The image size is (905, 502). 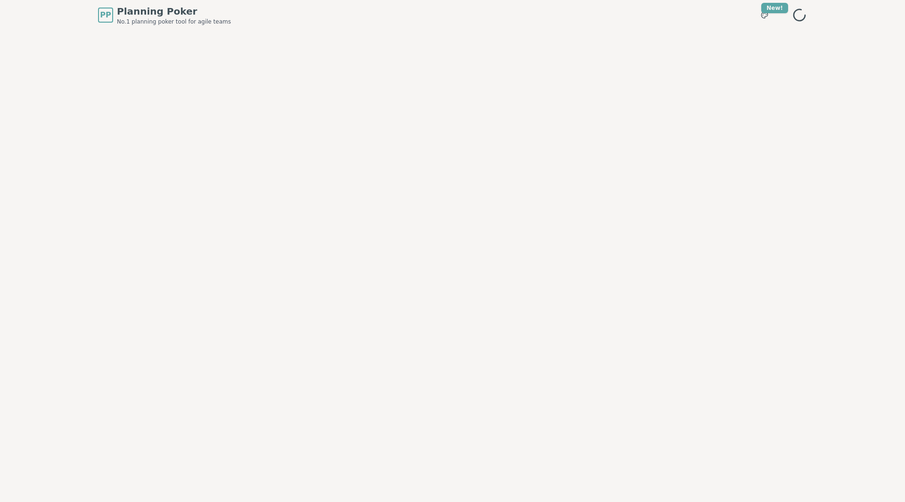 What do you see at coordinates (775, 8) in the screenshot?
I see `div: New!` at bounding box center [775, 8].